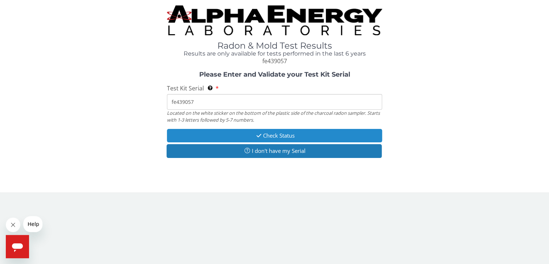 The width and height of the screenshot is (549, 264). What do you see at coordinates (274, 20) in the screenshot?
I see `img: TightCrop.jpg` at bounding box center [274, 20].